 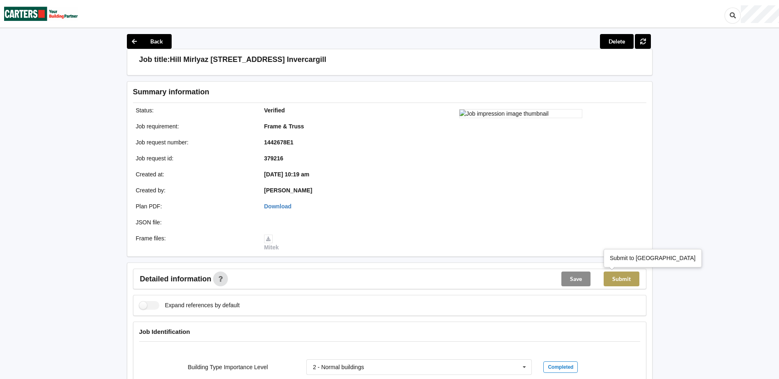 I want to click on div: Status :, so click(x=194, y=110).